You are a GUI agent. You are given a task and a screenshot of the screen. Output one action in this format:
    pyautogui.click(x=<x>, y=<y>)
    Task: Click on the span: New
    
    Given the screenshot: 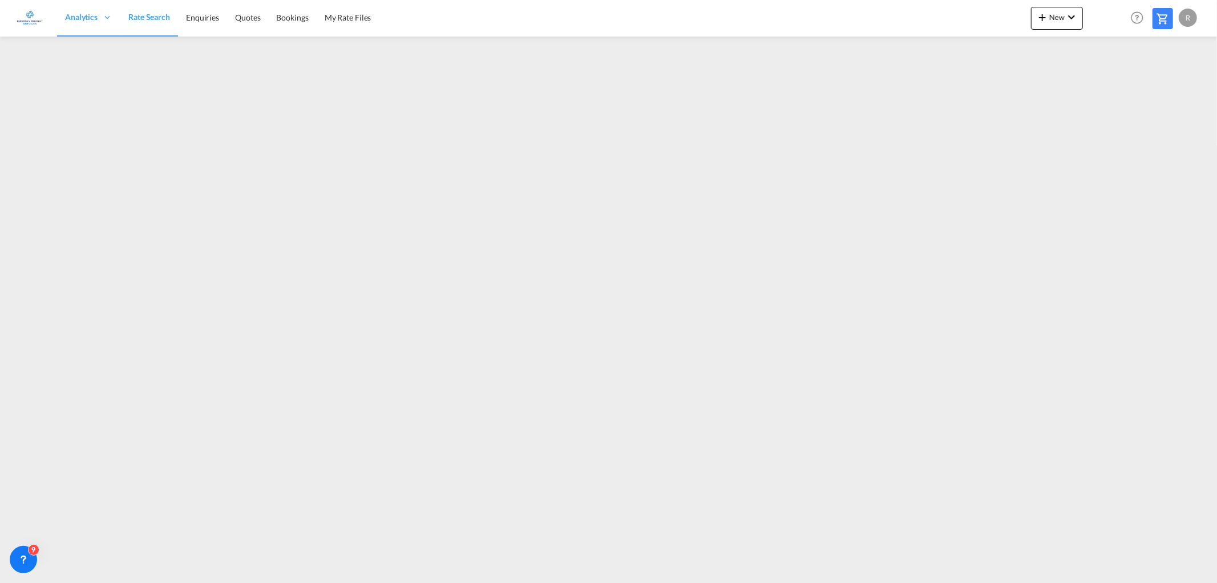 What is the action you would take?
    pyautogui.click(x=1057, y=17)
    